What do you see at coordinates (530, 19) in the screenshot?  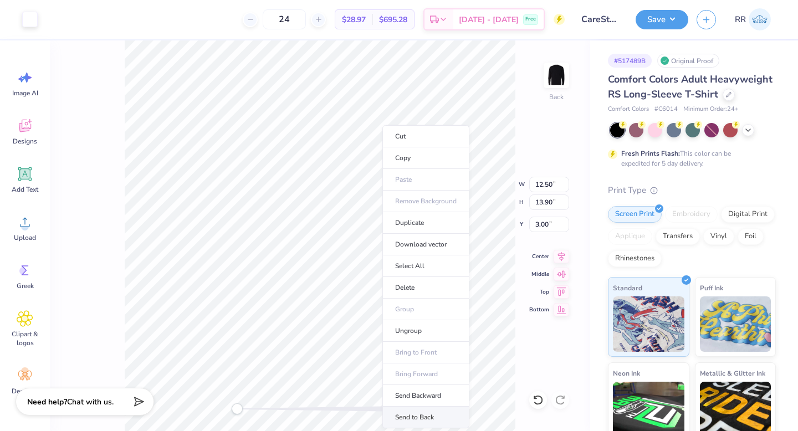 I see `span: Free` at bounding box center [530, 19].